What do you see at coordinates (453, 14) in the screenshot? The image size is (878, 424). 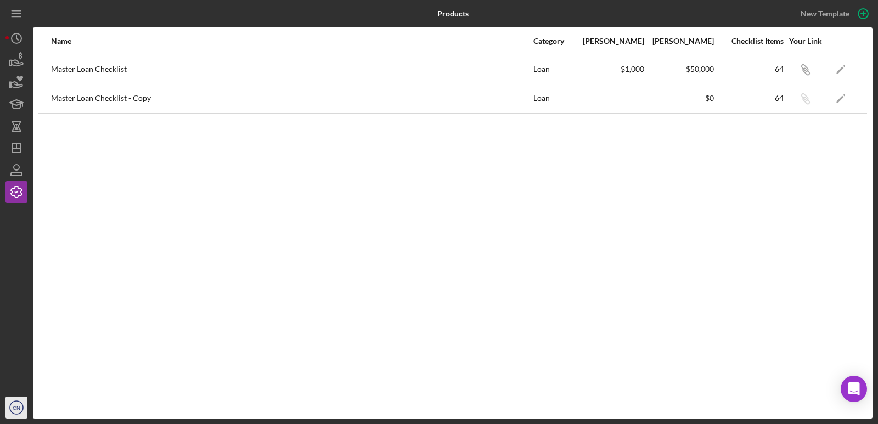 I see `b: Products` at bounding box center [453, 14].